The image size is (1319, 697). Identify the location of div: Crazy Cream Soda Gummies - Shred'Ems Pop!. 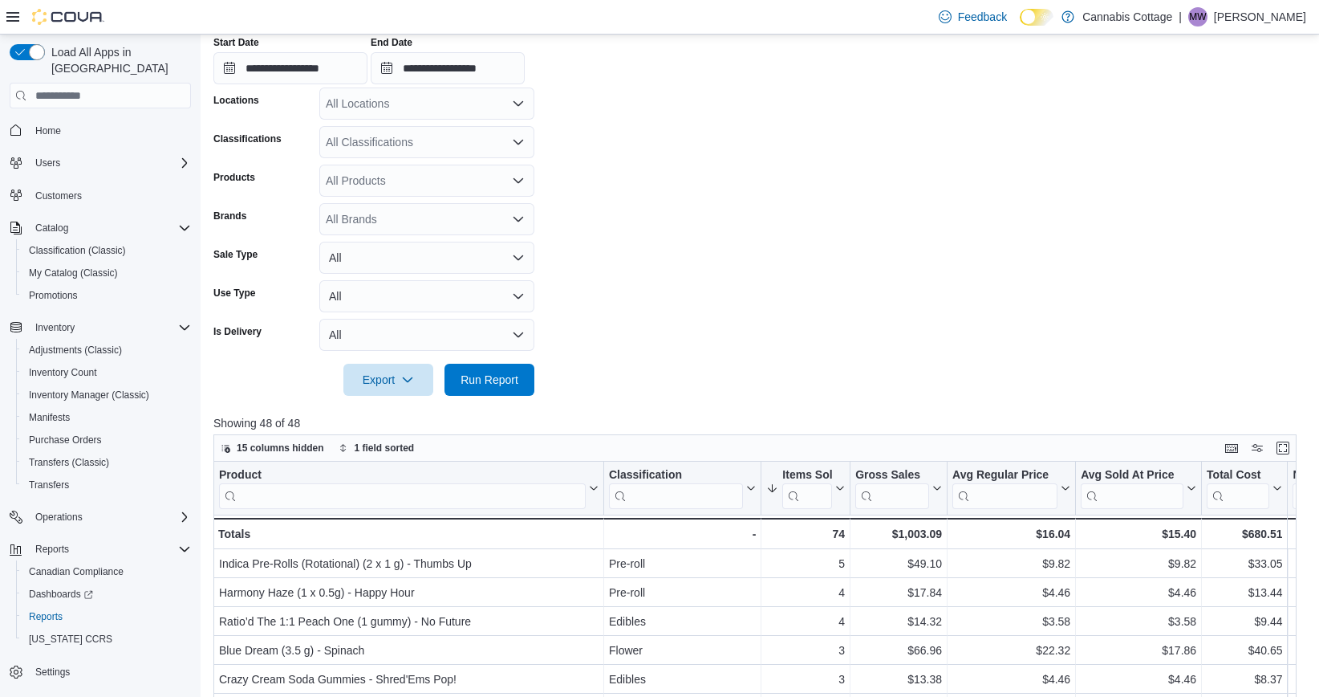
(409, 680).